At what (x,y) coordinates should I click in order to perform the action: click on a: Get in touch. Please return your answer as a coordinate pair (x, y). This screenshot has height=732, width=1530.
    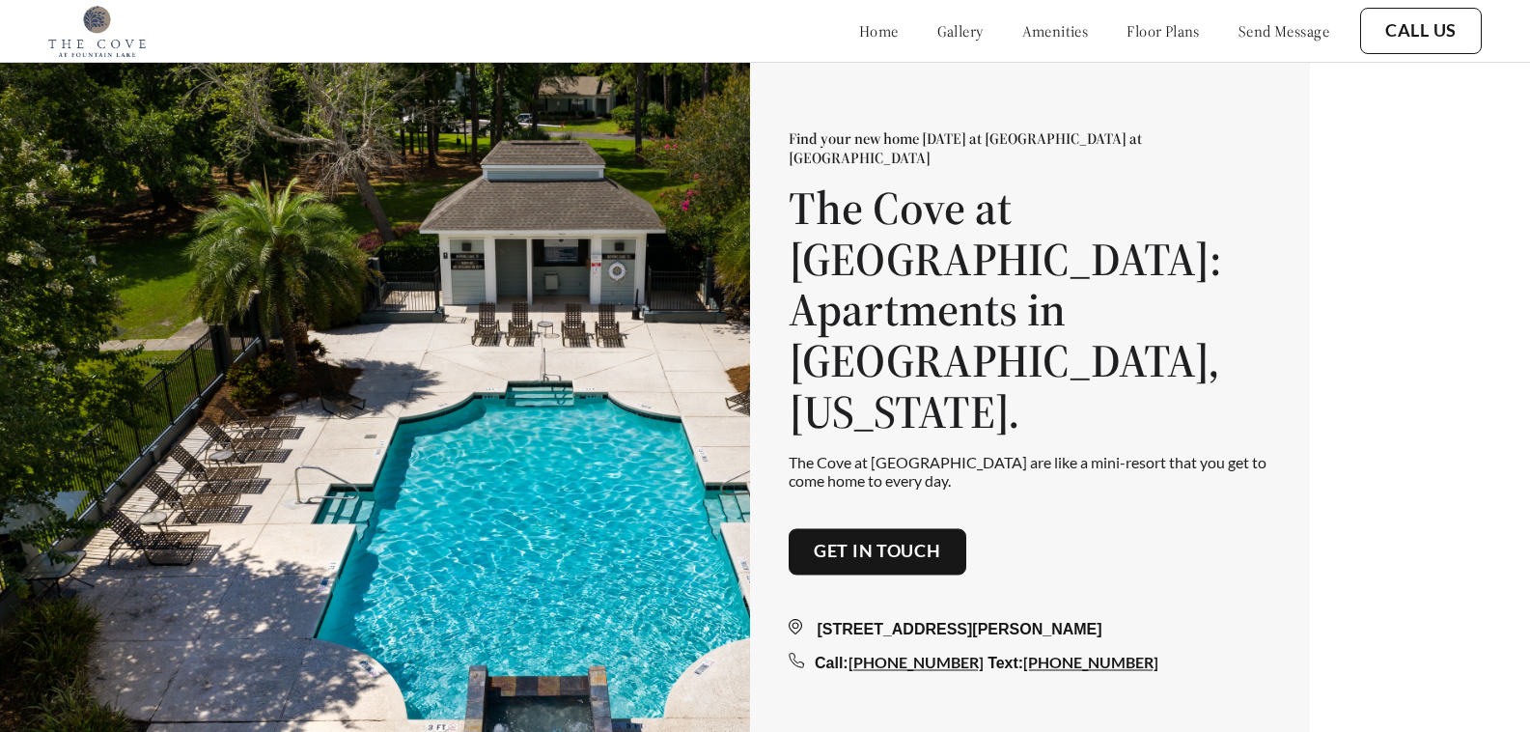
    Looking at the image, I should click on (878, 552).